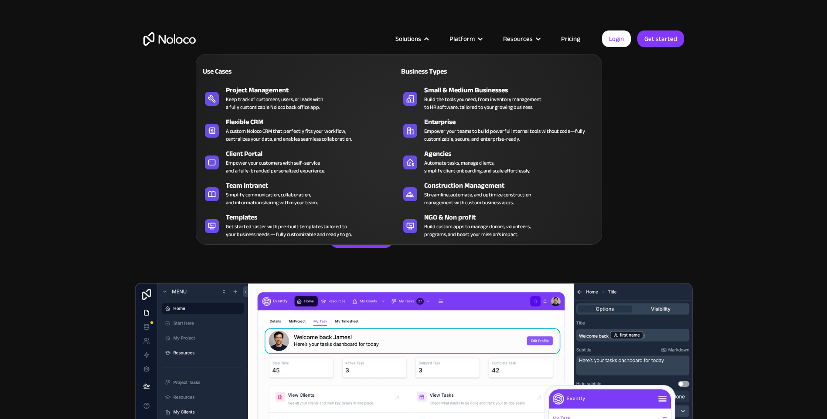 The image size is (827, 419). Describe the element at coordinates (300, 130) in the screenshot. I see `a: Flexible CRMA custom Noloco CRM that perfectly fits your workflow,centralizes your data, and enab...` at that location.